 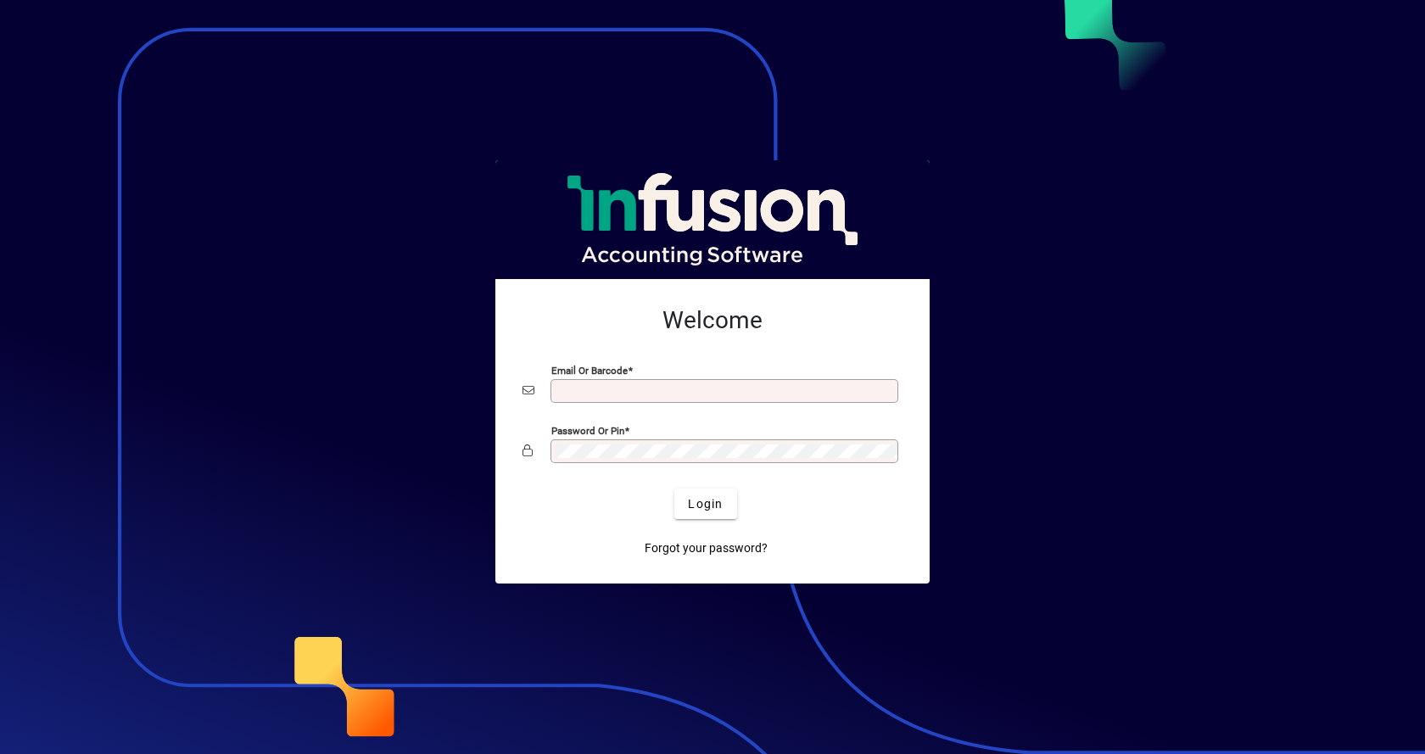 I want to click on mat-label: Email or Barcode, so click(x=590, y=371).